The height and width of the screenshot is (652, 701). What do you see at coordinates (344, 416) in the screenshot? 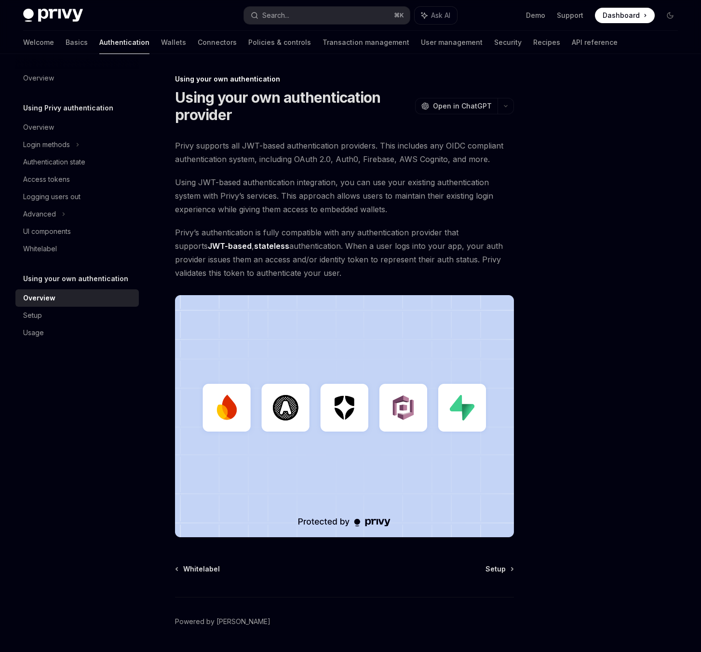
I see `img: JWT-based auth splash` at bounding box center [344, 416].